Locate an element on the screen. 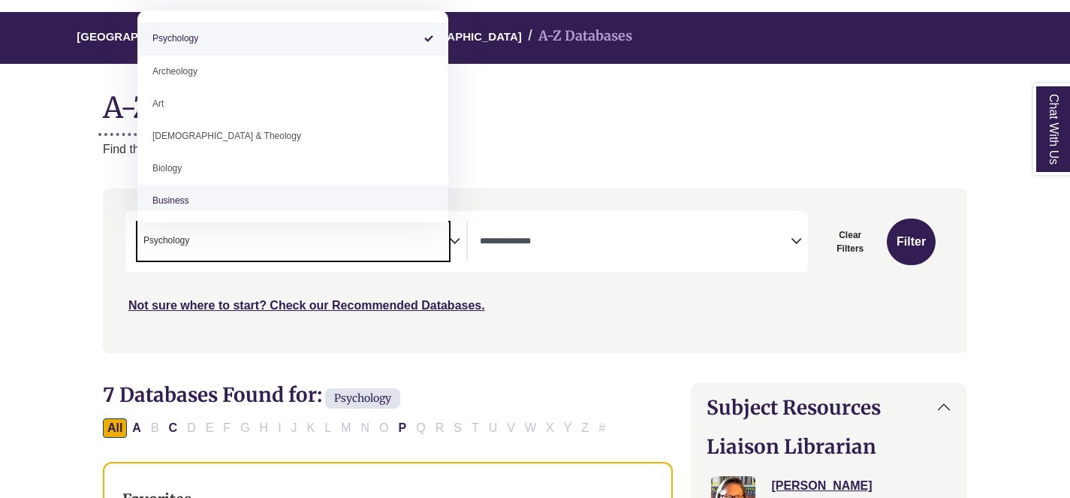  nav: breadcrumb is located at coordinates (535, 38).